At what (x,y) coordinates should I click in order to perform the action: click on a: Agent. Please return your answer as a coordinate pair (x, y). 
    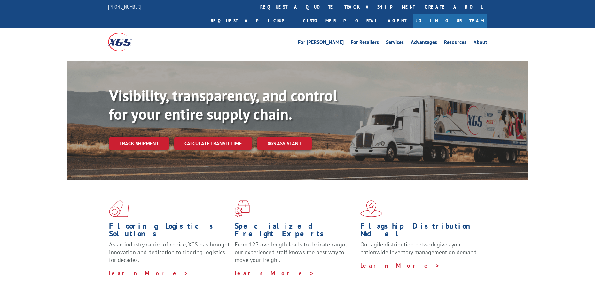
    Looking at the image, I should click on (397, 20).